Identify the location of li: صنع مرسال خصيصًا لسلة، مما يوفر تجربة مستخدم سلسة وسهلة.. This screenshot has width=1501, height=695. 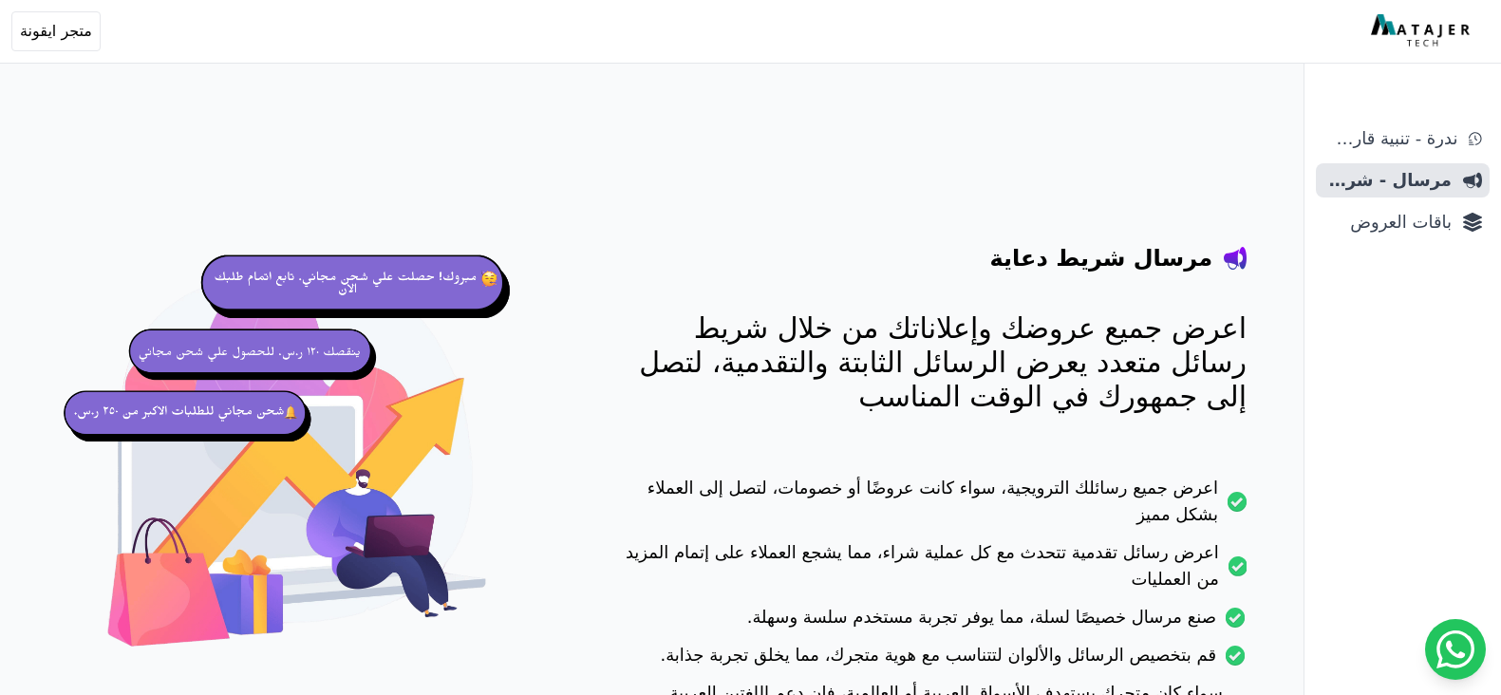
(930, 623).